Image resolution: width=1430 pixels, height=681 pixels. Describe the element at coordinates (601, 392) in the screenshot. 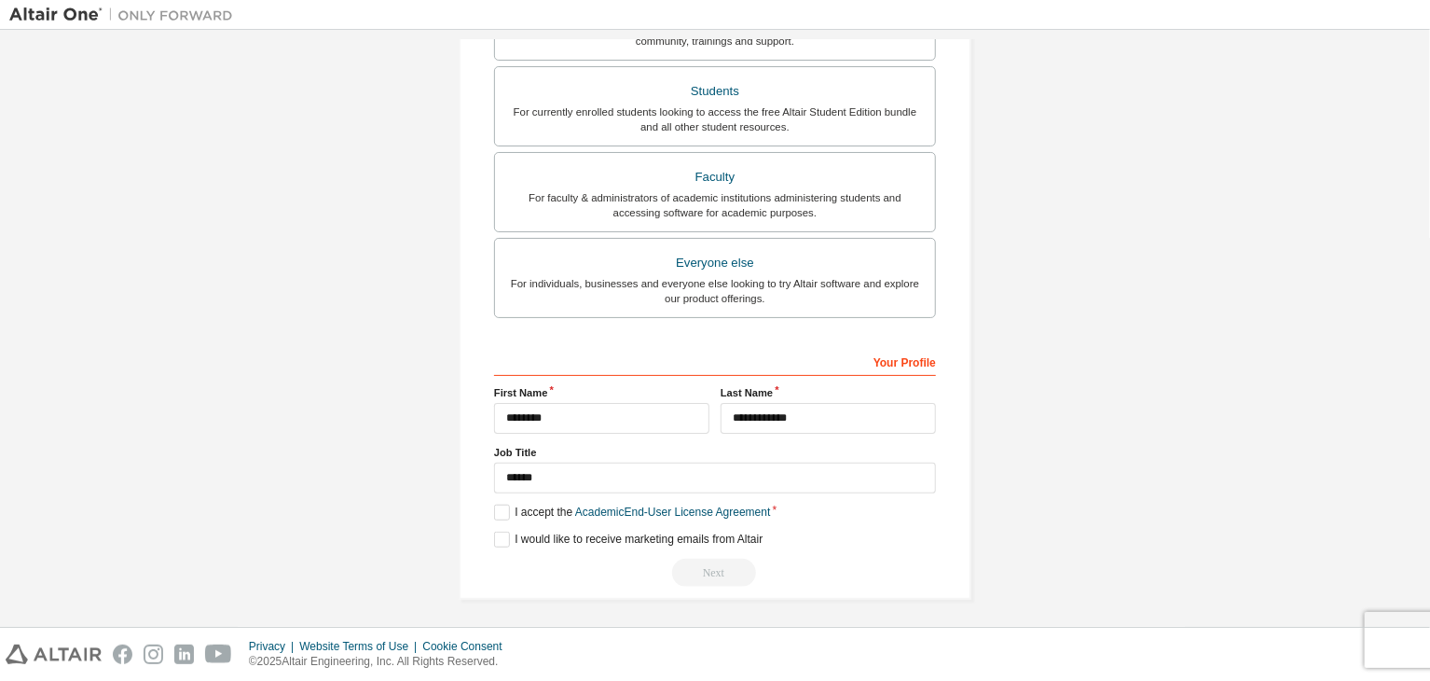

I see `label: First Name` at that location.